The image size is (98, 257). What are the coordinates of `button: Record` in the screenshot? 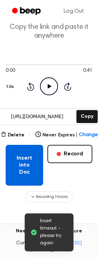 It's located at (69, 154).